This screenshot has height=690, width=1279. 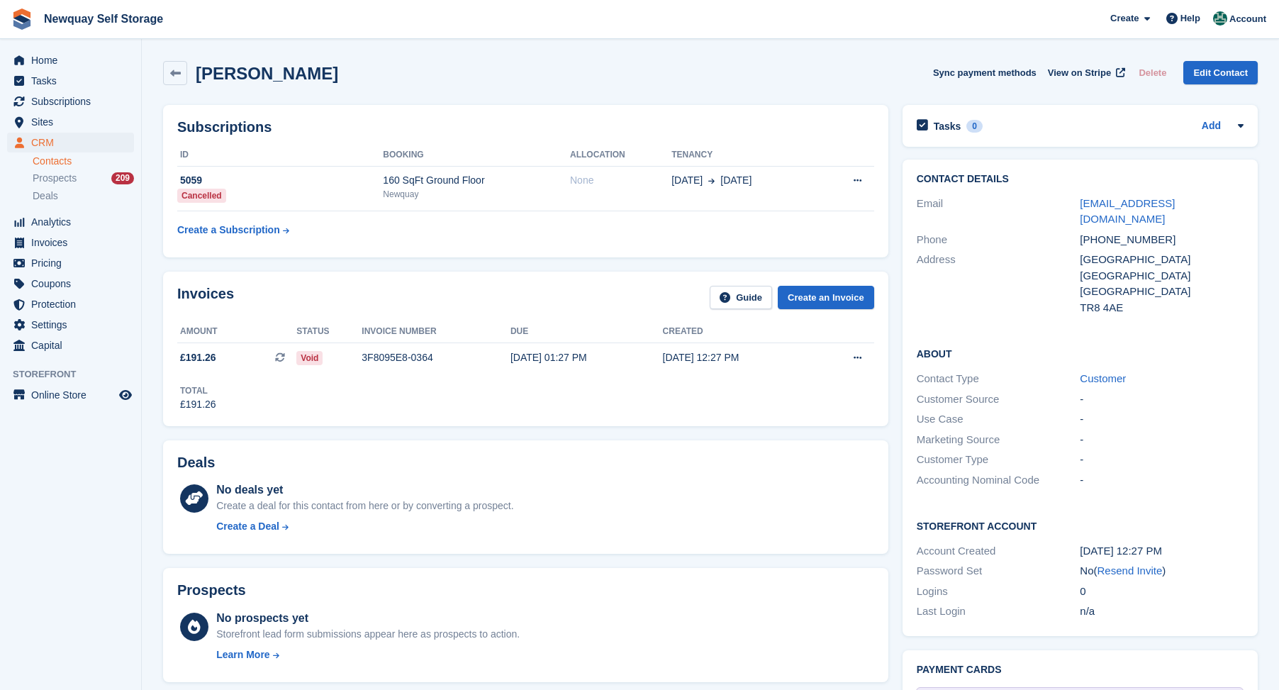 I want to click on h2: Contact Details, so click(x=1080, y=179).